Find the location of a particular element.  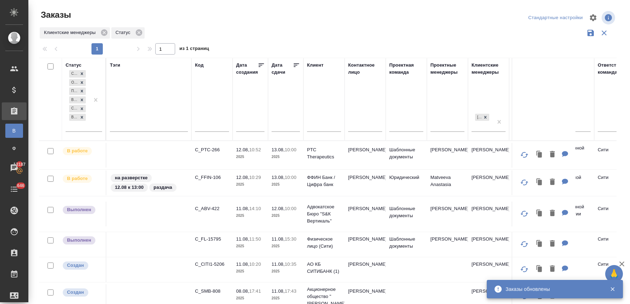

span: Ф is located at coordinates (14, 149).